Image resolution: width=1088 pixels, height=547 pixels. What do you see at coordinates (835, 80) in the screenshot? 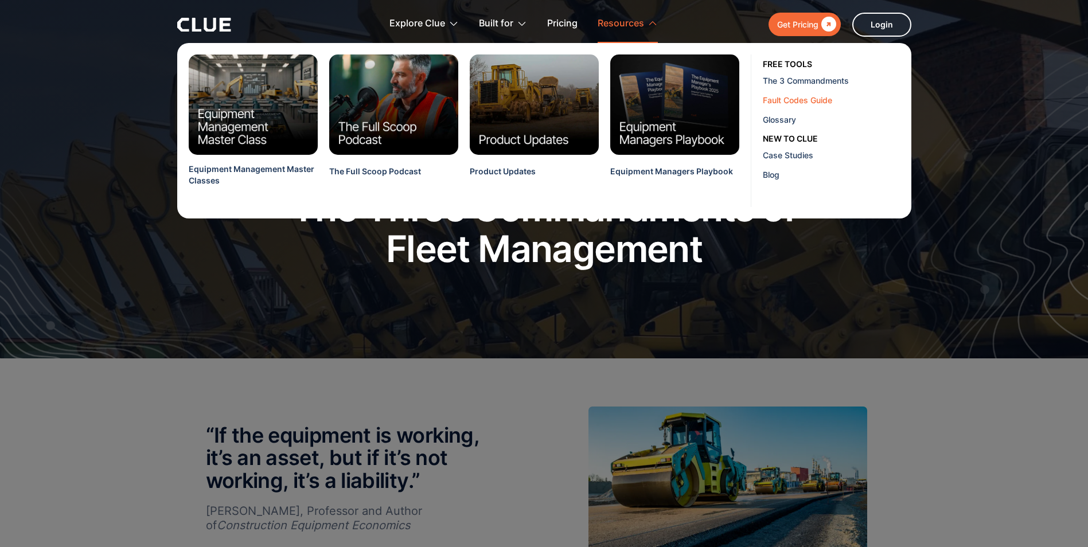
I see `a: The 3 Commandments` at bounding box center [835, 80].